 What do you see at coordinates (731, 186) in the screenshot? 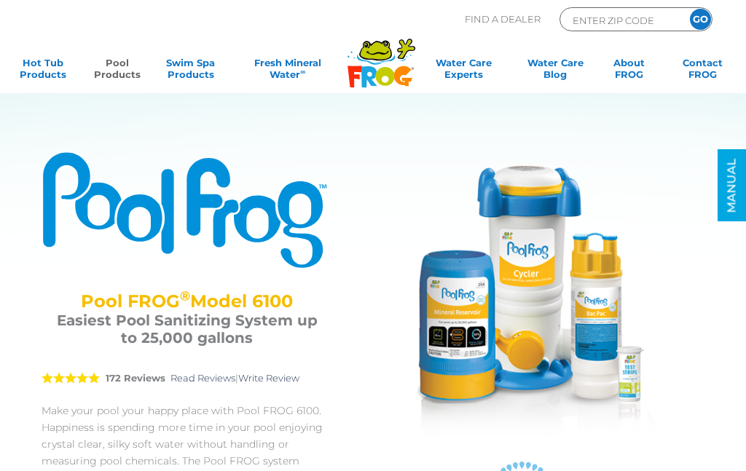
I see `a: MANUAL` at bounding box center [731, 186].